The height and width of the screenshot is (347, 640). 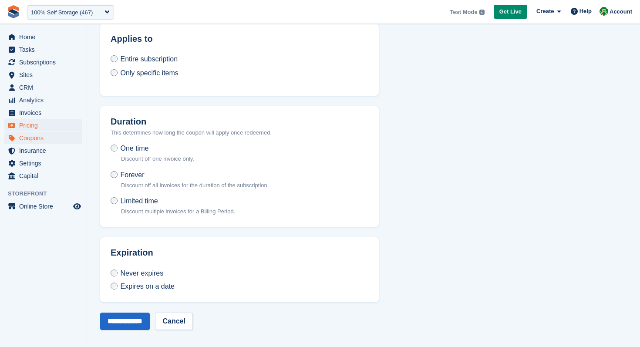 I want to click on img: icon-info-grey-7440780725fd019a000dd9b08b2336e03edf1995a4989e88bcd33f0948082b44.svg, so click(x=482, y=12).